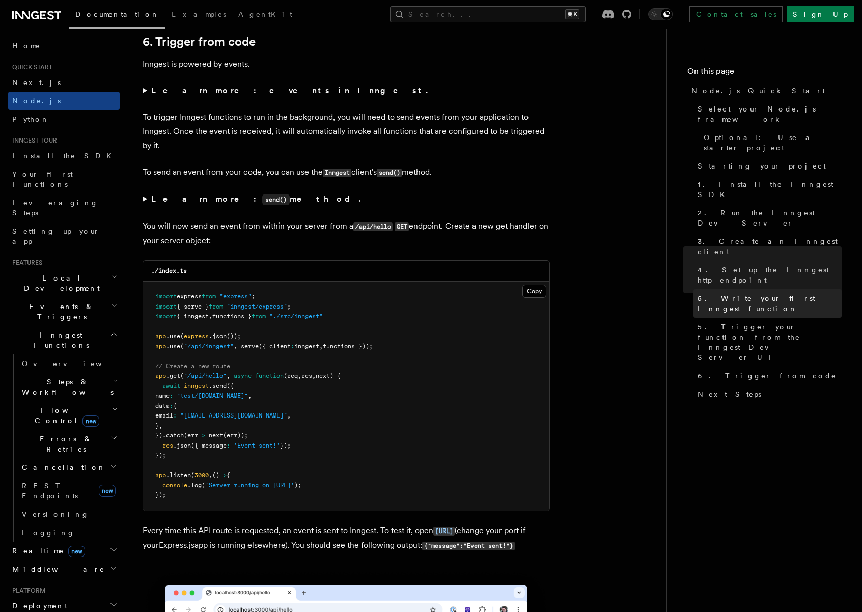 The image size is (862, 612). I want to click on span: { inngest, so click(193, 316).